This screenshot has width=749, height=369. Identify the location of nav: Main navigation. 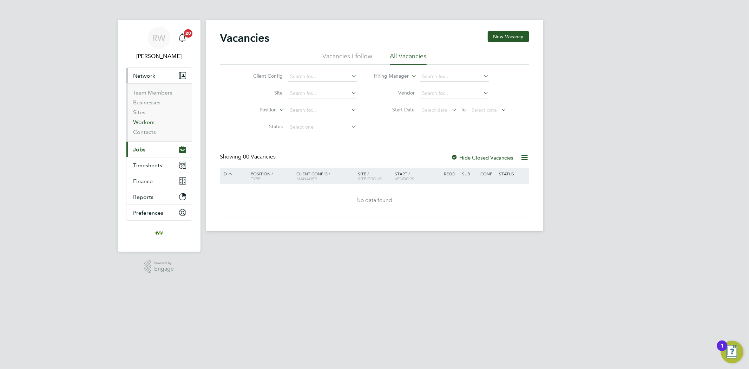
(159, 136).